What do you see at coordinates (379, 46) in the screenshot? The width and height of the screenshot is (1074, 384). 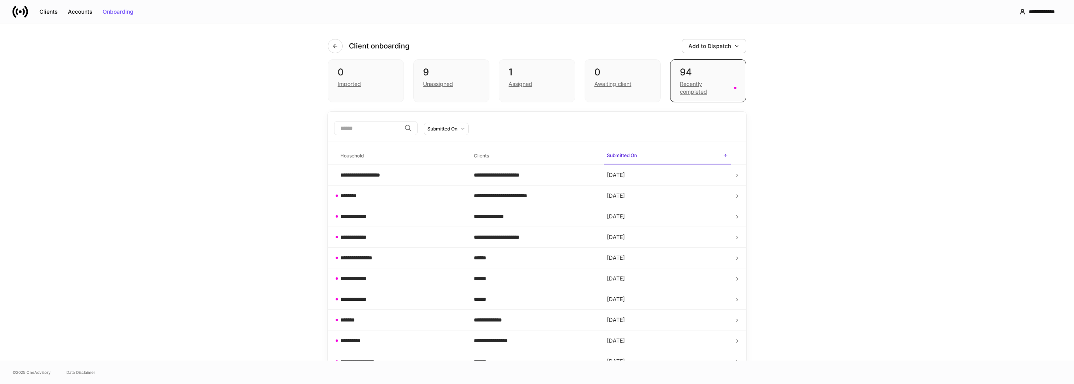 I see `h4: Client onboarding` at bounding box center [379, 46].